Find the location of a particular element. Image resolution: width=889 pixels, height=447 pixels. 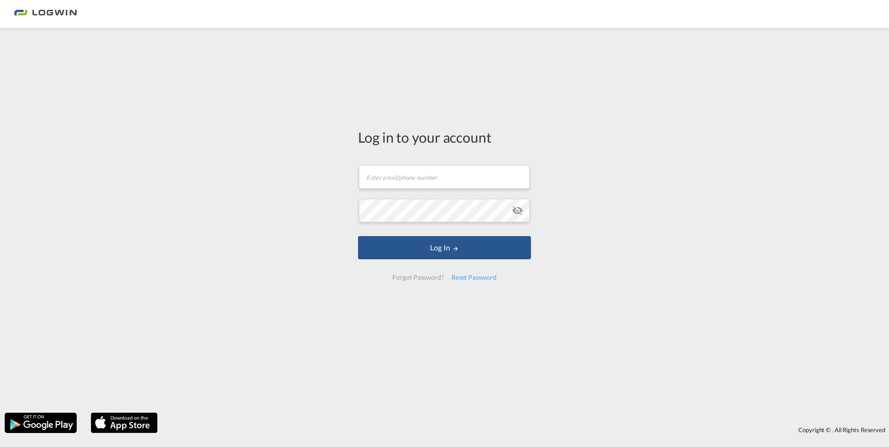

div: Copyright © . All Rights Reserved is located at coordinates (525, 430).